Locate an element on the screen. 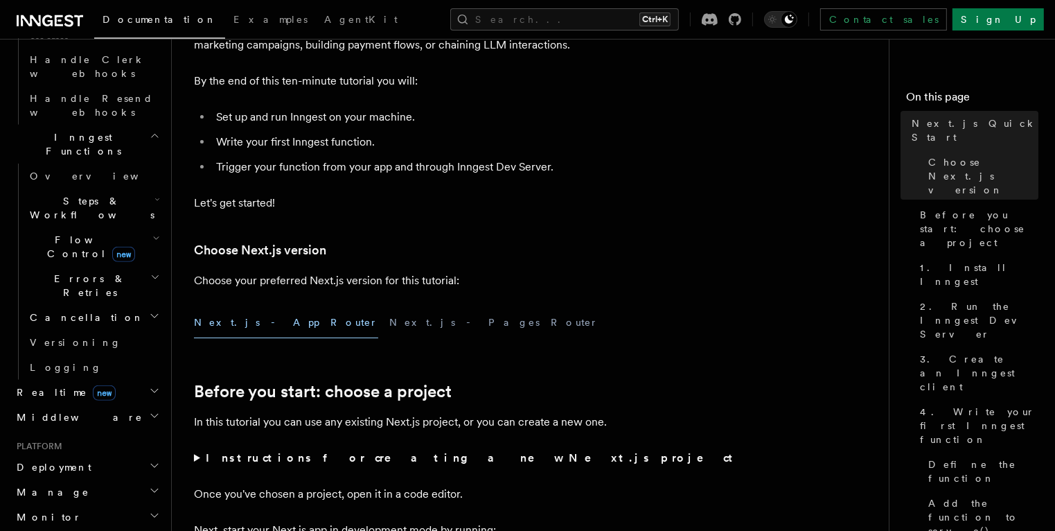 This screenshot has height=531, width=1055. span: 3. Create an Inngest client is located at coordinates (979, 373).